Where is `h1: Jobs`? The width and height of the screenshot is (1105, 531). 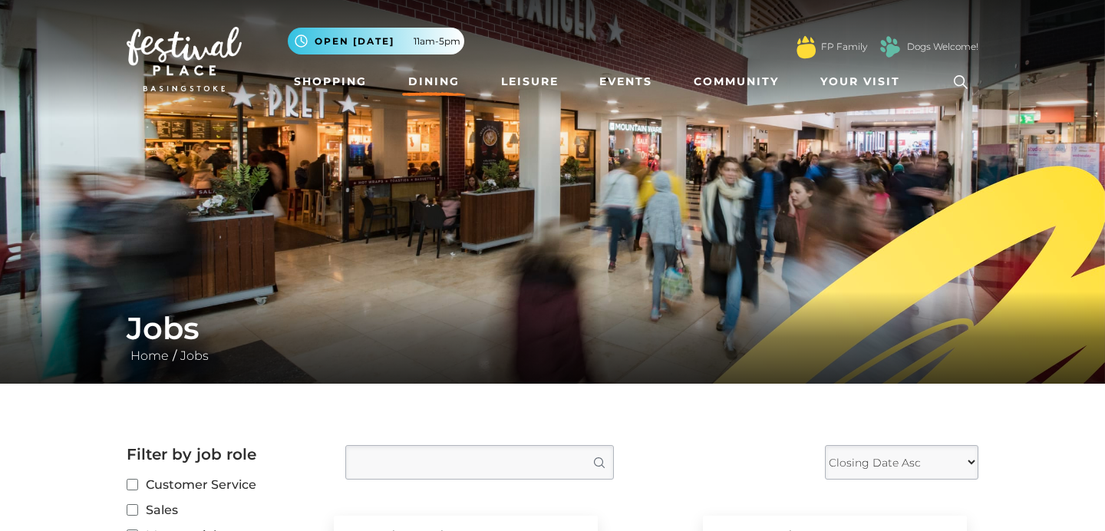 h1: Jobs is located at coordinates (553, 328).